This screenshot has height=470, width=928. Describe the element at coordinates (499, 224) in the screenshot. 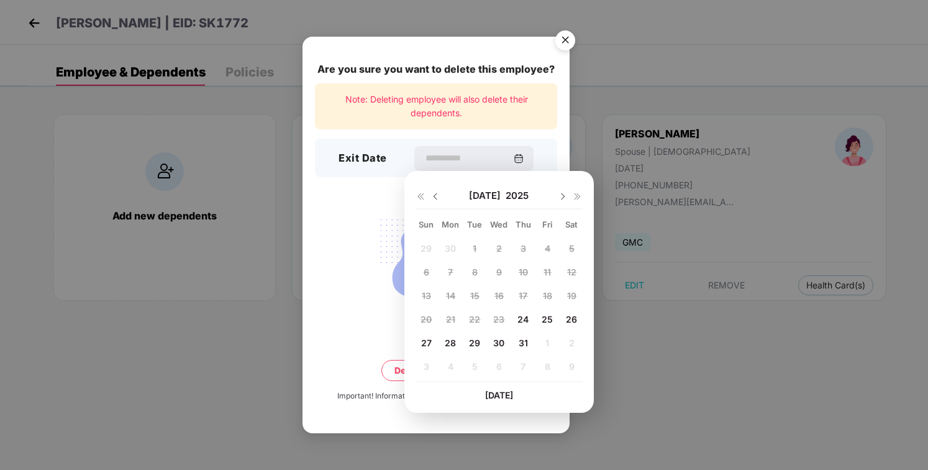

I see `div: Wed` at that location.